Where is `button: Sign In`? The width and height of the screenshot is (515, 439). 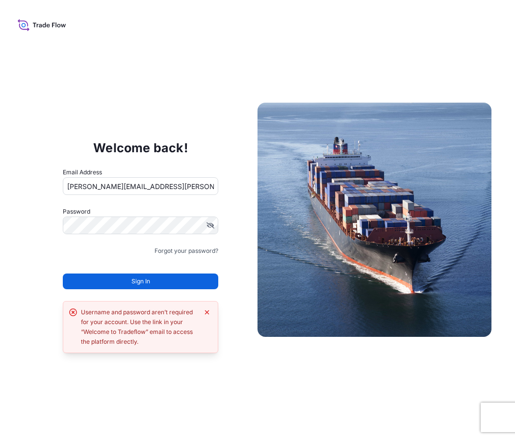 button: Sign In is located at coordinates (140, 281).